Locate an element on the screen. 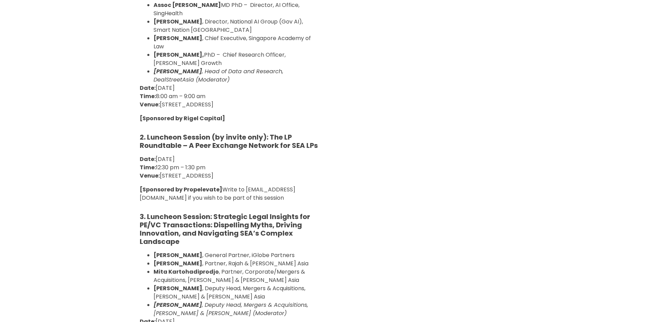 Image resolution: width=656 pixels, height=322 pixels. strong: [Sponsored by Propelevate] is located at coordinates (181, 190).